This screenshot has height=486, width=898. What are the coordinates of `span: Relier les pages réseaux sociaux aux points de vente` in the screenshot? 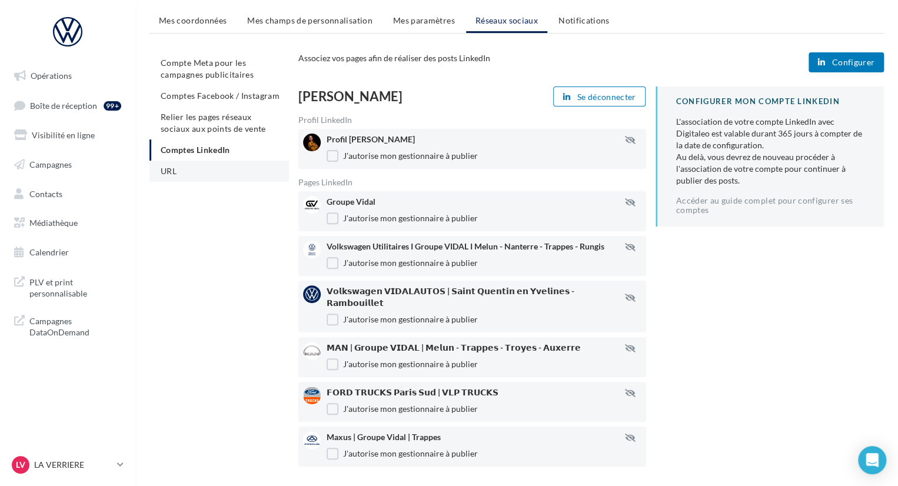 It's located at (213, 122).